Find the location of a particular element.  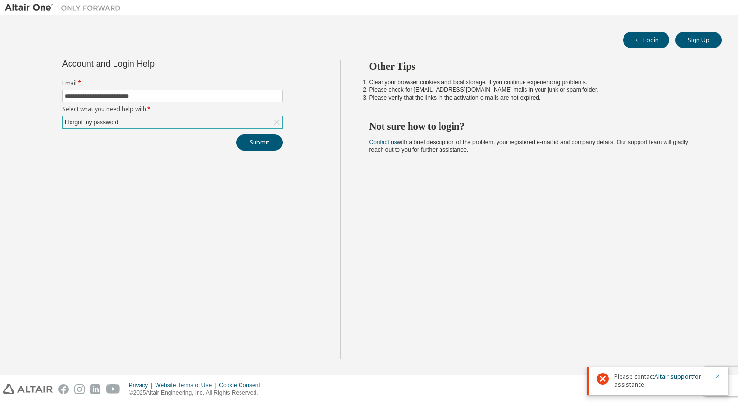

span: with a brief description of the problem, your registered e-mail id and company details. Our suppo... is located at coordinates (529, 146).